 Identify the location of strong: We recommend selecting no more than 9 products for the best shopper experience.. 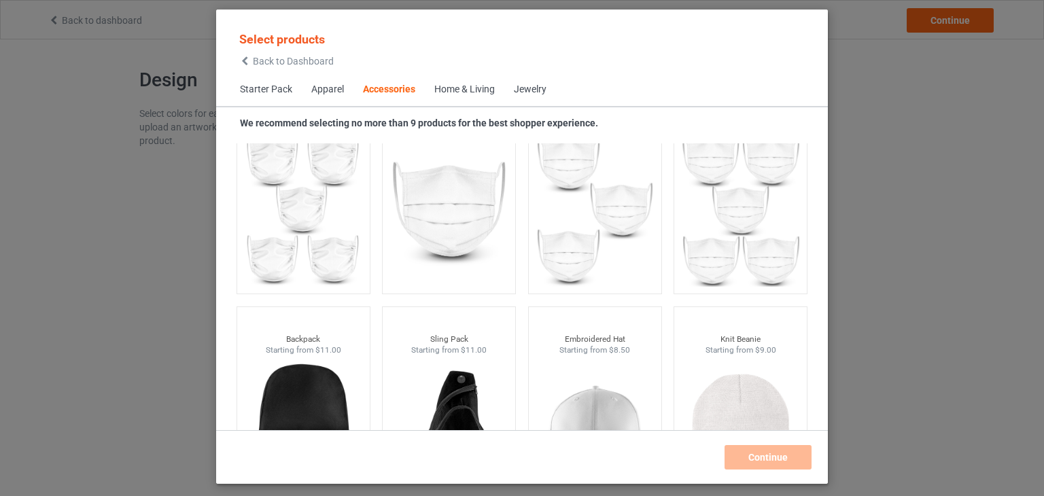
(419, 123).